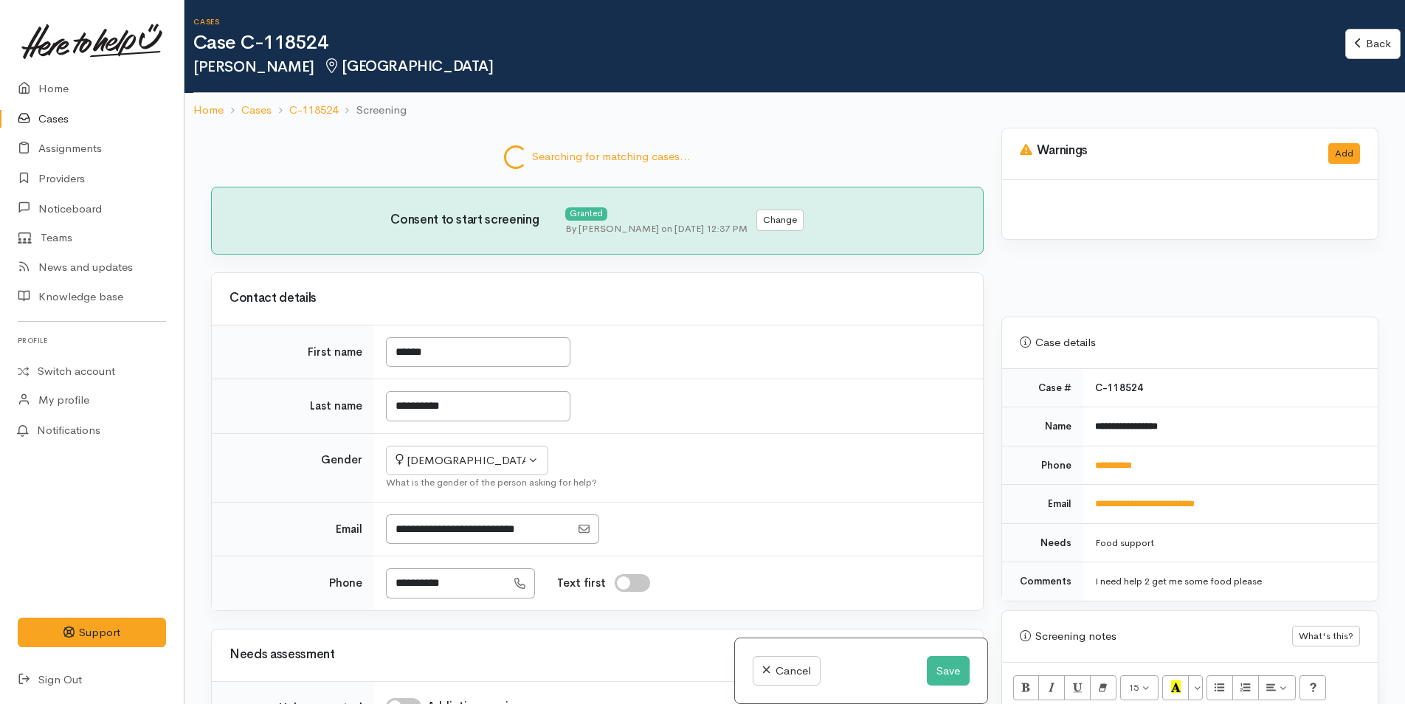  Describe the element at coordinates (780, 220) in the screenshot. I see `button: Change` at that location.